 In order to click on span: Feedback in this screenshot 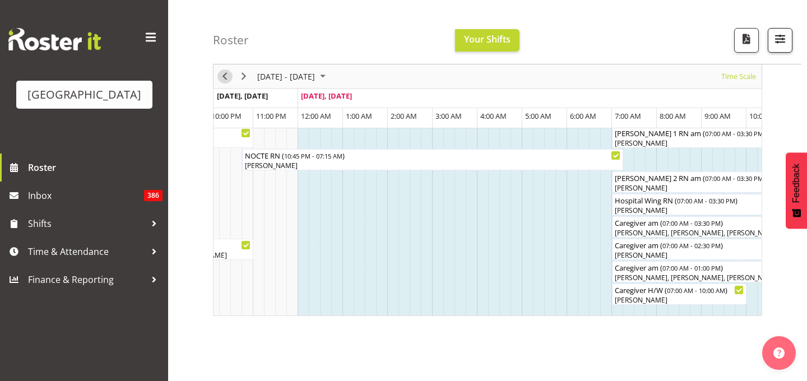, I will do `click(796, 183)`.